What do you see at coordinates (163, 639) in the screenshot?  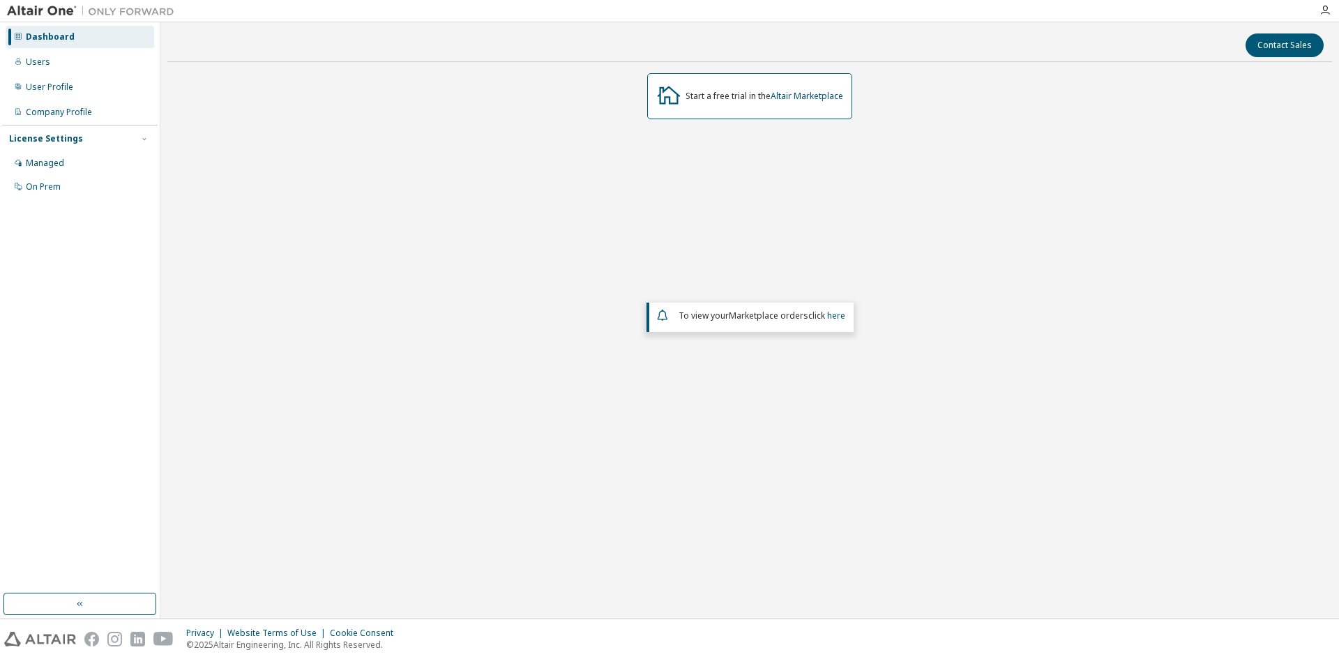 I see `img: youtube.svg` at bounding box center [163, 639].